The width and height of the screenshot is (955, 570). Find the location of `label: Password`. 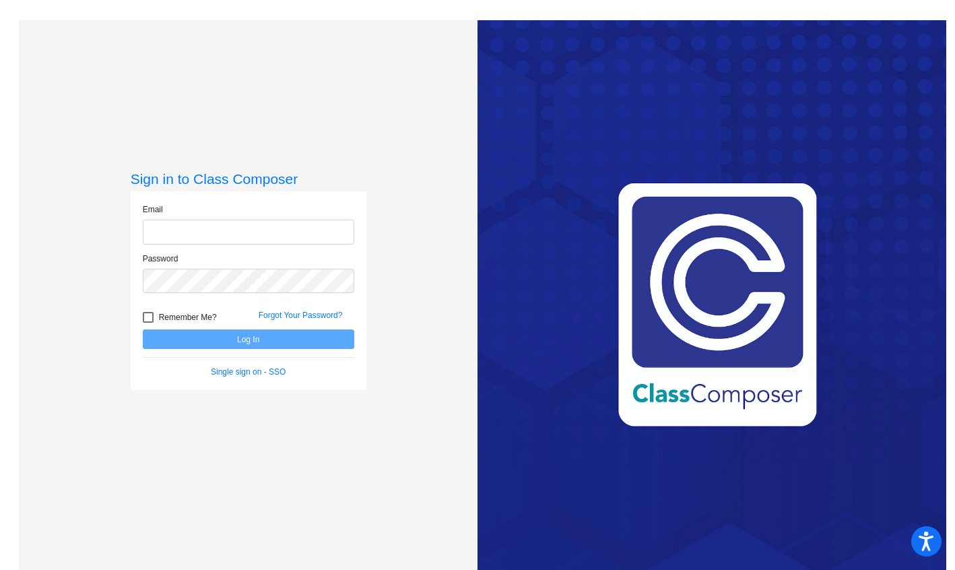

label: Password is located at coordinates (160, 259).